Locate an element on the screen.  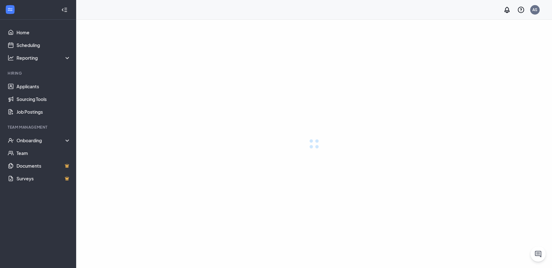
a: DocumentsCrown is located at coordinates (43, 166).